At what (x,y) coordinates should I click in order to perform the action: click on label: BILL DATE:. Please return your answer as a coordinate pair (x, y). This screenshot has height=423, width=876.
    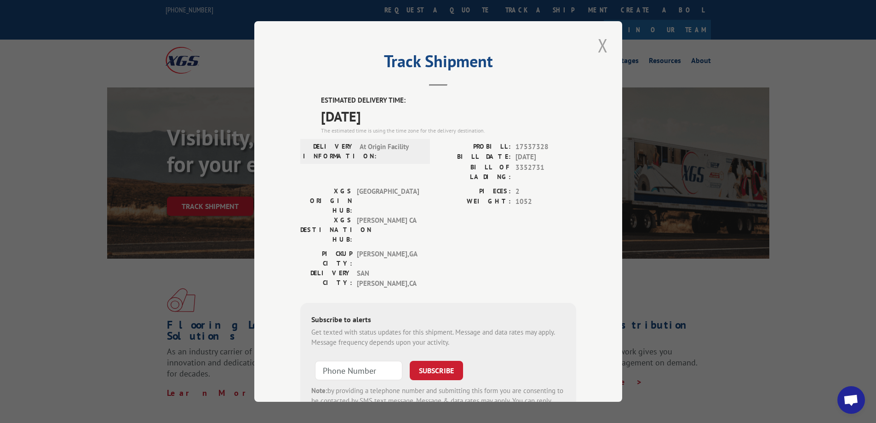
    Looking at the image, I should click on (475, 157).